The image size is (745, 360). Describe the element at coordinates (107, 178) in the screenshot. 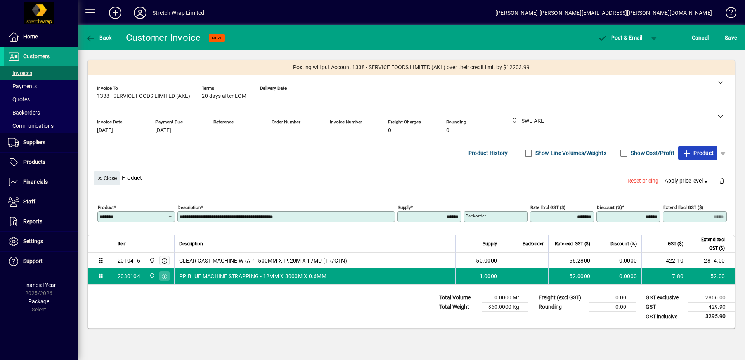

I see `app-page-header-button: Close` at that location.